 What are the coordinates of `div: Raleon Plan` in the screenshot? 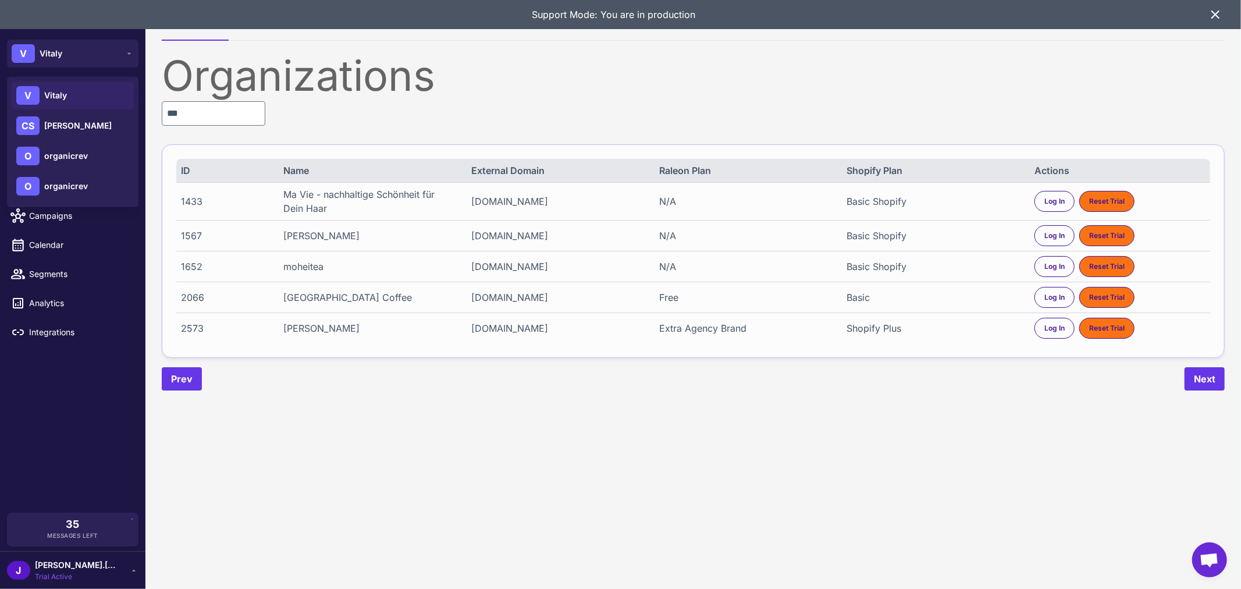 It's located at (745, 170).